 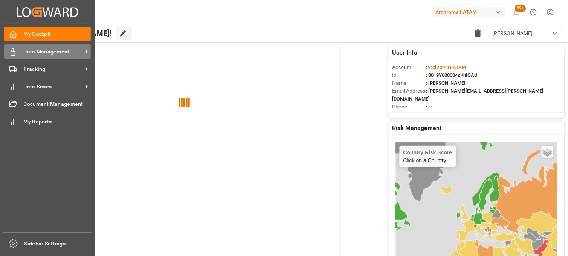 What do you see at coordinates (409, 75) in the screenshot?
I see `span: Id` at bounding box center [409, 75].